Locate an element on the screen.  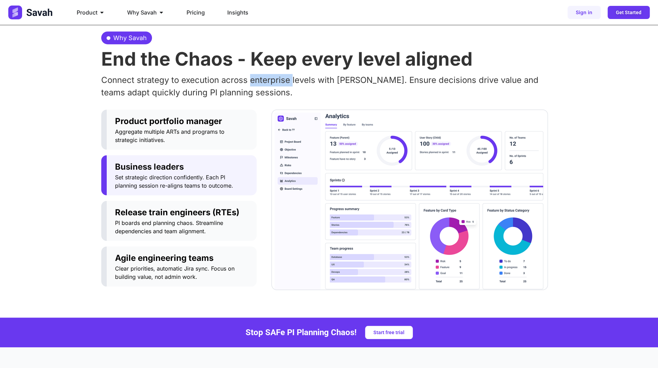
span: Start free trial is located at coordinates (389, 332).